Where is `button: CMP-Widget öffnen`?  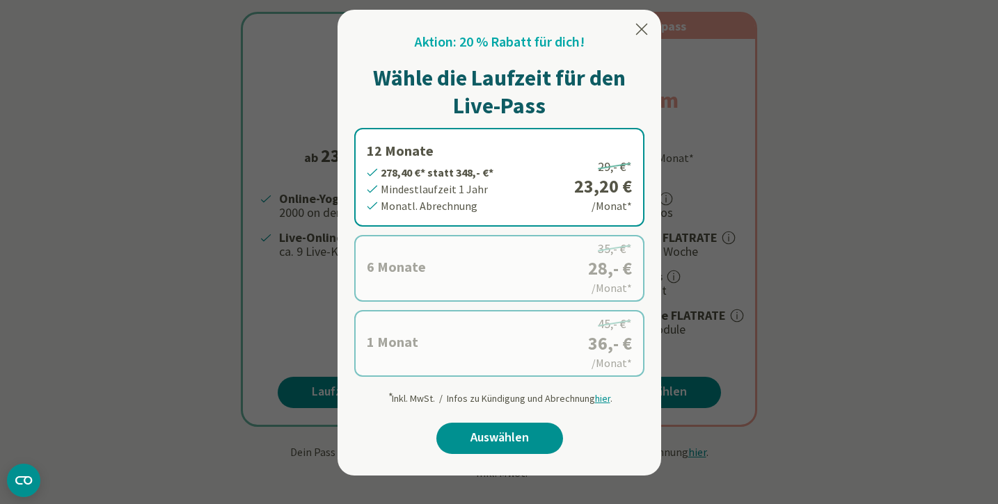 button: CMP-Widget öffnen is located at coordinates (24, 481).